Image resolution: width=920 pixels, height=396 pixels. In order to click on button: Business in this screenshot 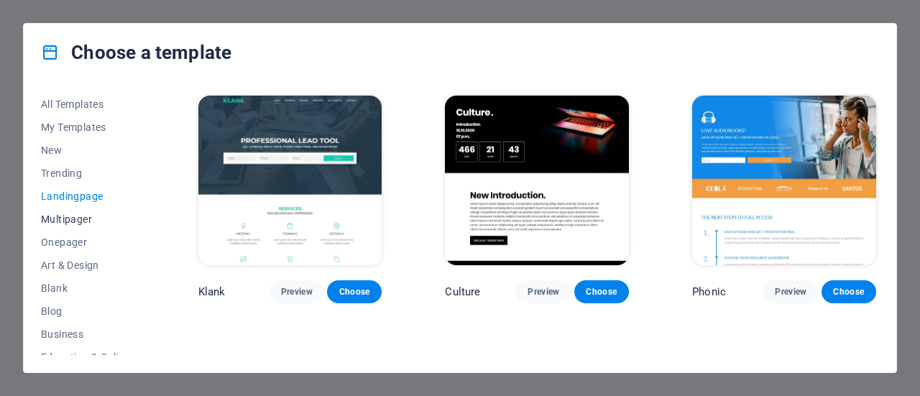, I will do `click(88, 334)`.